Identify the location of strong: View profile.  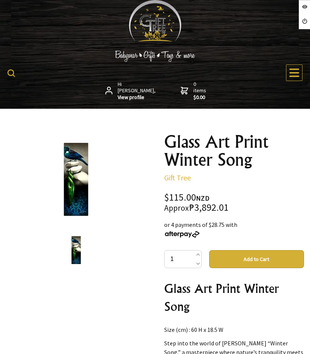
(137, 98).